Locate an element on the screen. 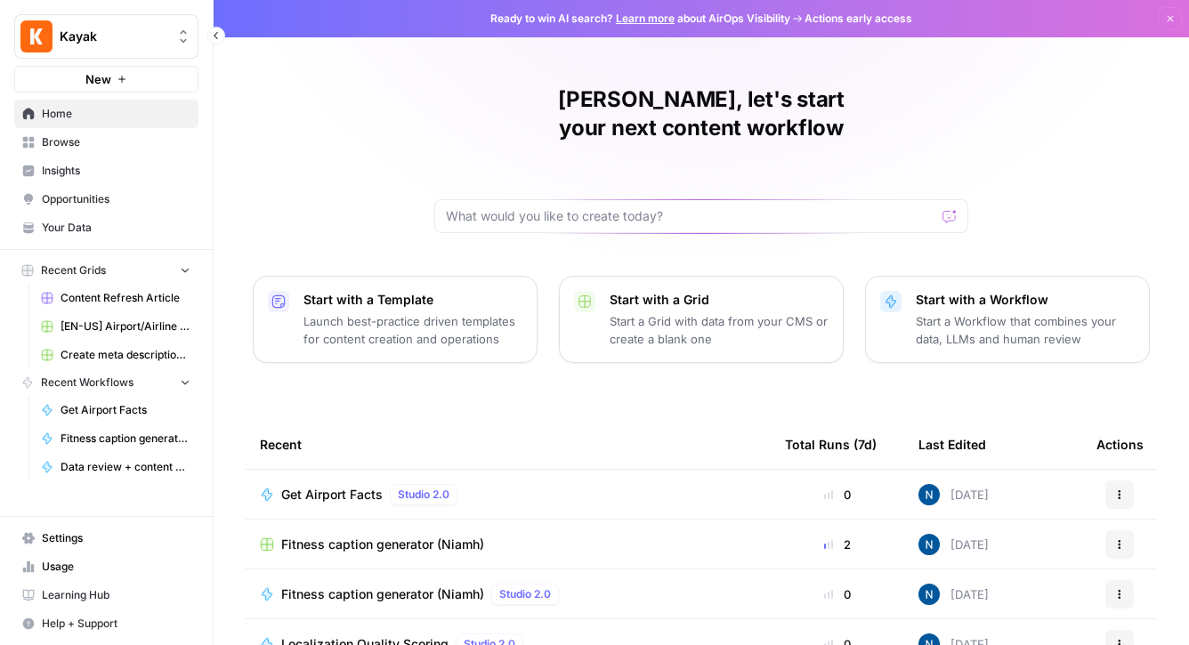 The image size is (1189, 645). input: What would you like to create today? is located at coordinates (691, 216).